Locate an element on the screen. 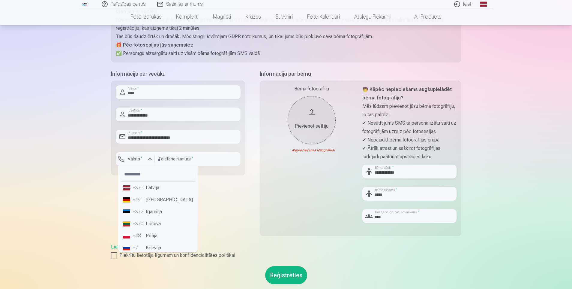 The image size is (572, 289). img: /fa1 is located at coordinates (85, 4).